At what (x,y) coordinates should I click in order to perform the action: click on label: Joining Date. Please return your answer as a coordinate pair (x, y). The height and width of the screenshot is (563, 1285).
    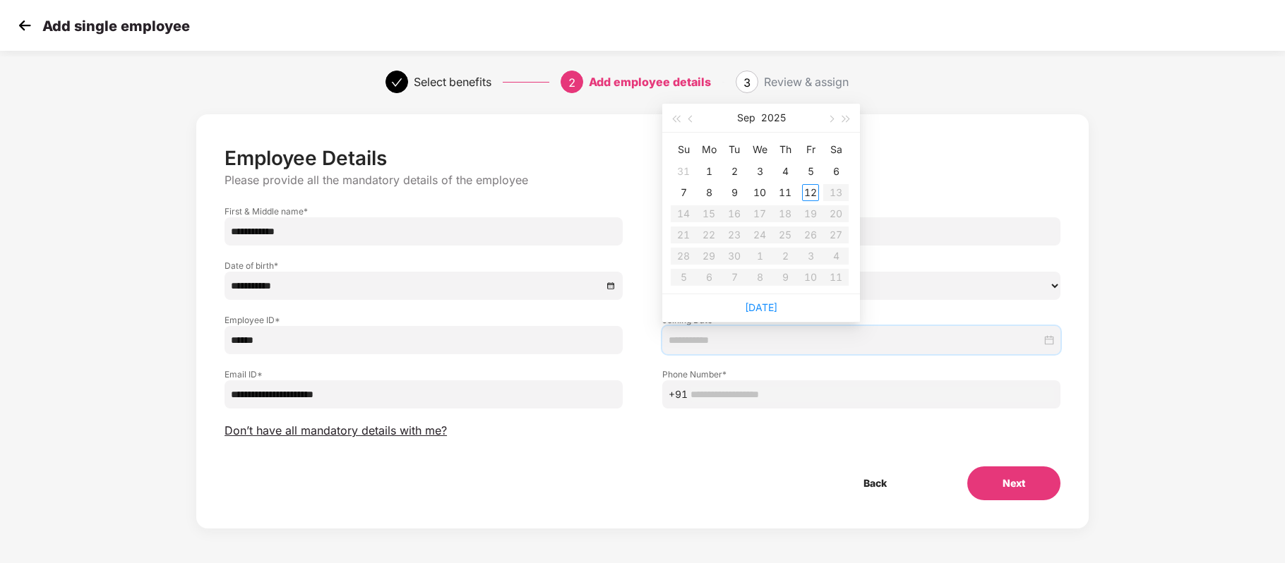
    Looking at the image, I should click on (861, 320).